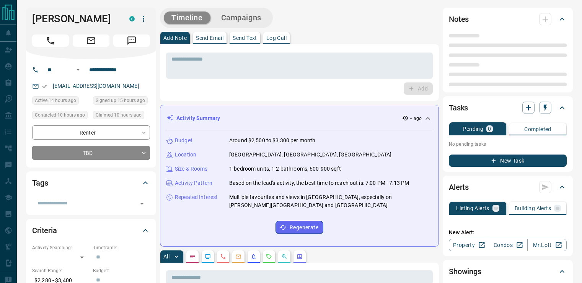 The image size is (582, 283). I want to click on p: New Alert:, so click(508, 232).